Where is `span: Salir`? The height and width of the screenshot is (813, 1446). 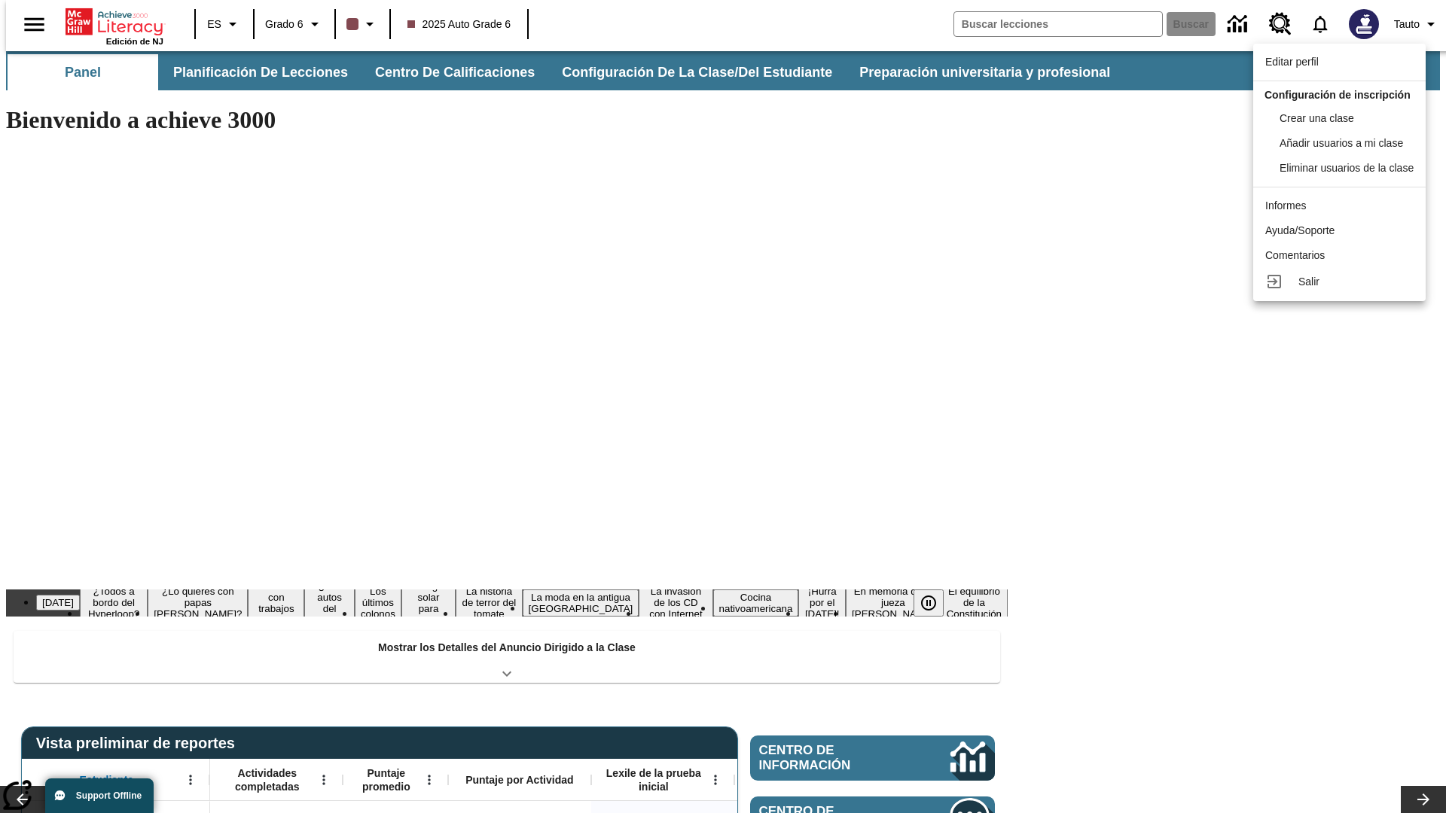
span: Salir is located at coordinates (1309, 282).